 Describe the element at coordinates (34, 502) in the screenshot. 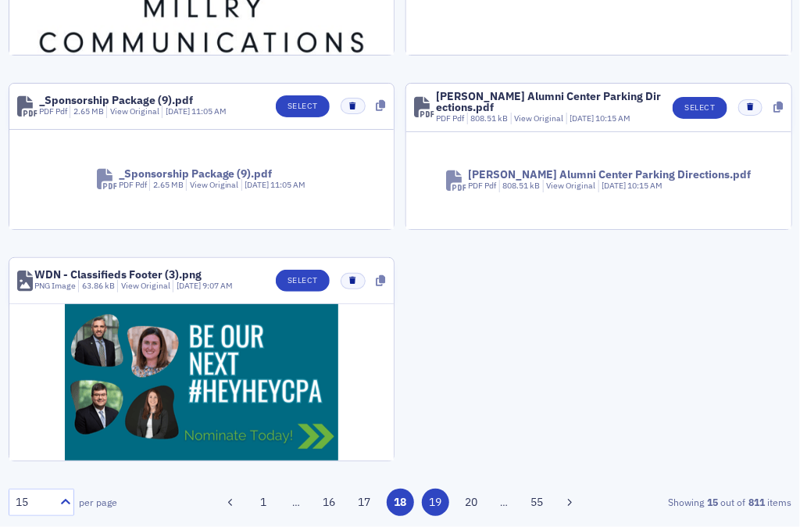

I see `div: 15` at that location.